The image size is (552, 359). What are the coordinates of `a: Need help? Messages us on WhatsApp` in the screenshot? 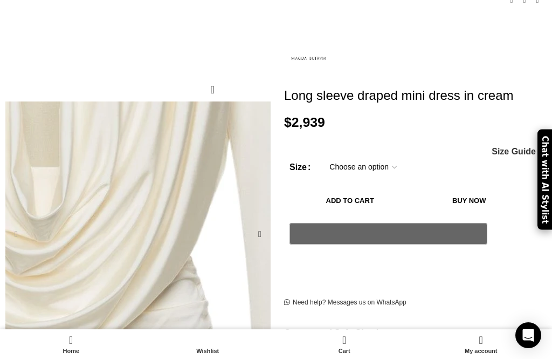 It's located at (345, 303).